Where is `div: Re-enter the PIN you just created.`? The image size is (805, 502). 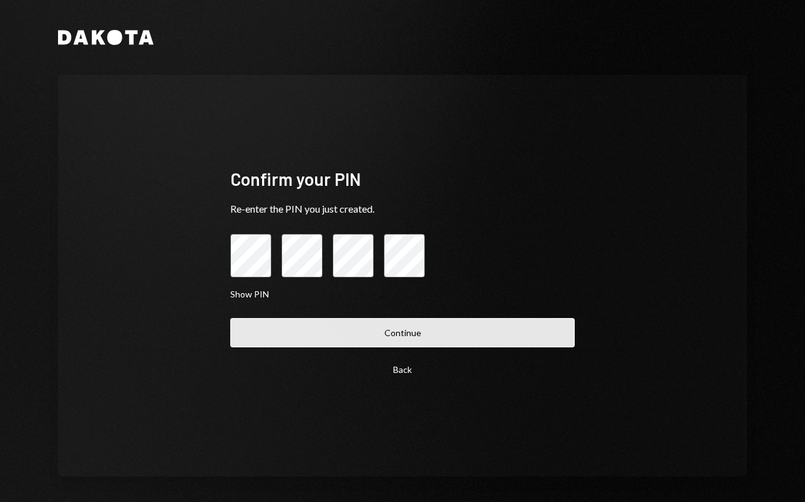 div: Re-enter the PIN you just created. is located at coordinates (403, 209).